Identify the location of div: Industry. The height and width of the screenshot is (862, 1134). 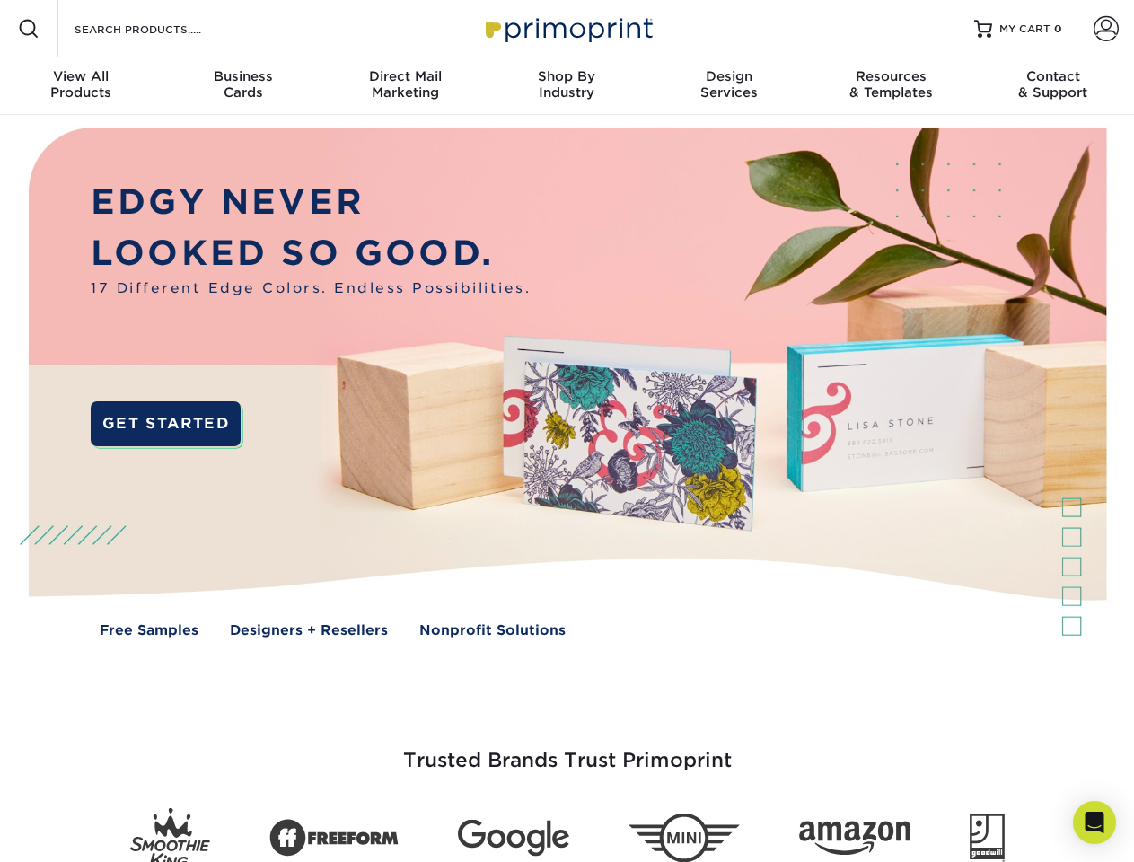
(566, 84).